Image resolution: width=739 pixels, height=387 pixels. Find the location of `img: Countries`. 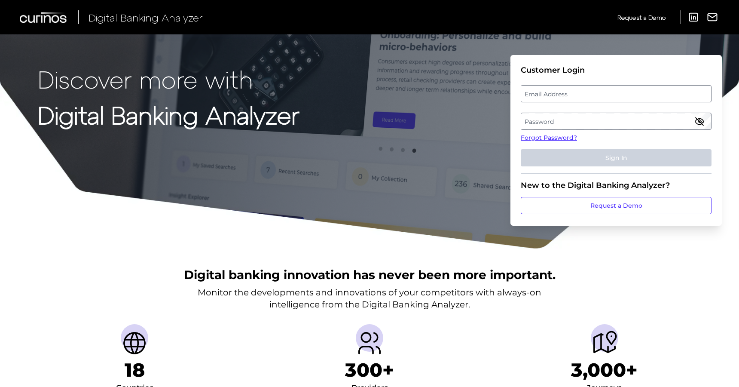

img: Countries is located at coordinates (134, 343).